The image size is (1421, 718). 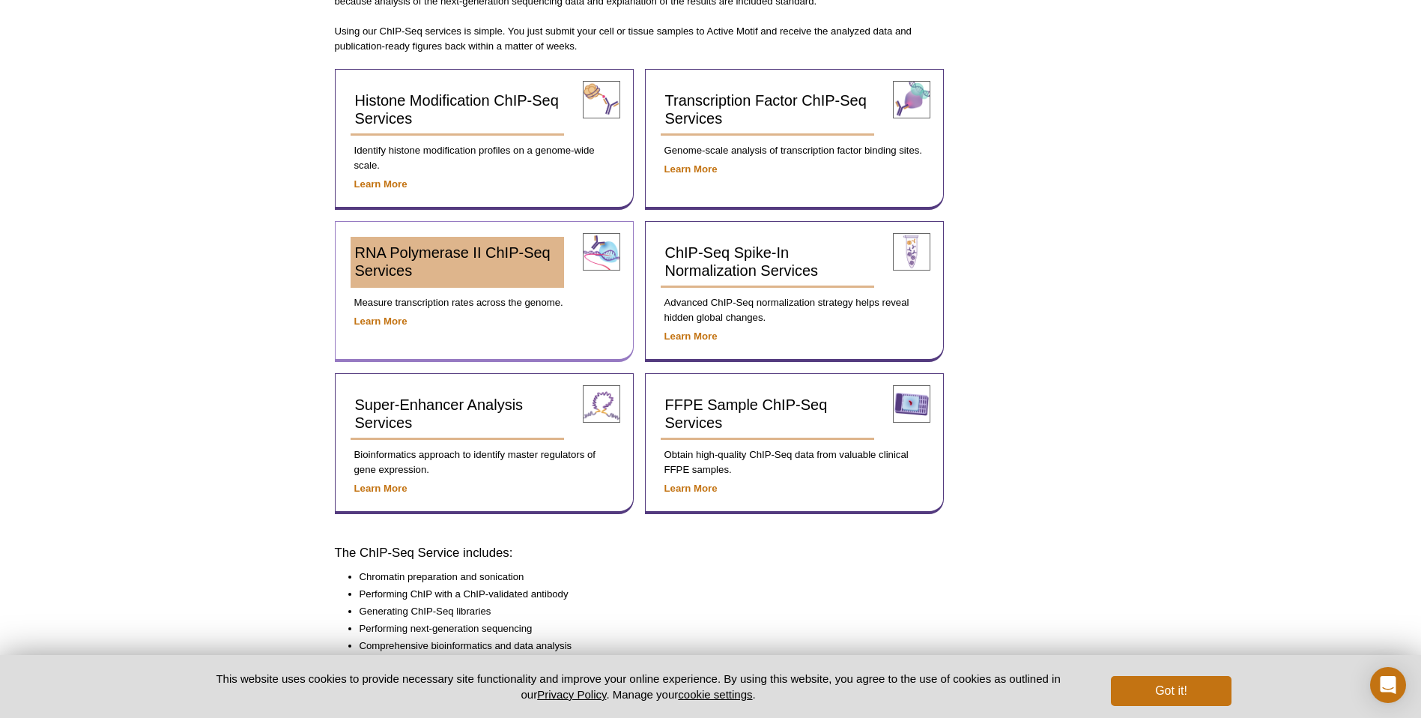 I want to click on img: transcription factor ChIP-Seq, so click(x=912, y=100).